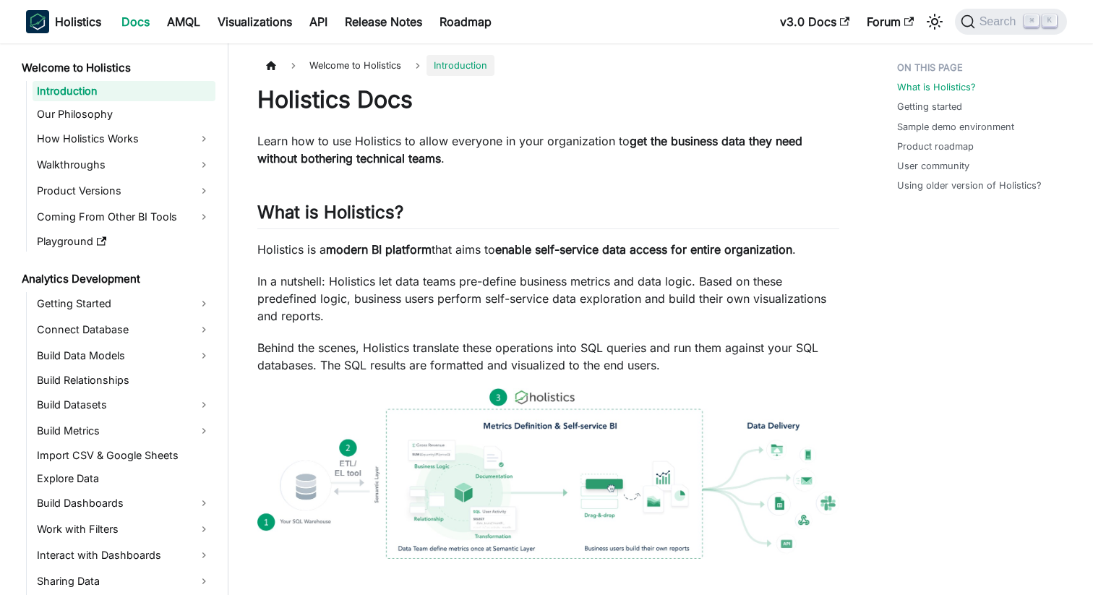  Describe the element at coordinates (1049, 21) in the screenshot. I see `kbd: K` at that location.